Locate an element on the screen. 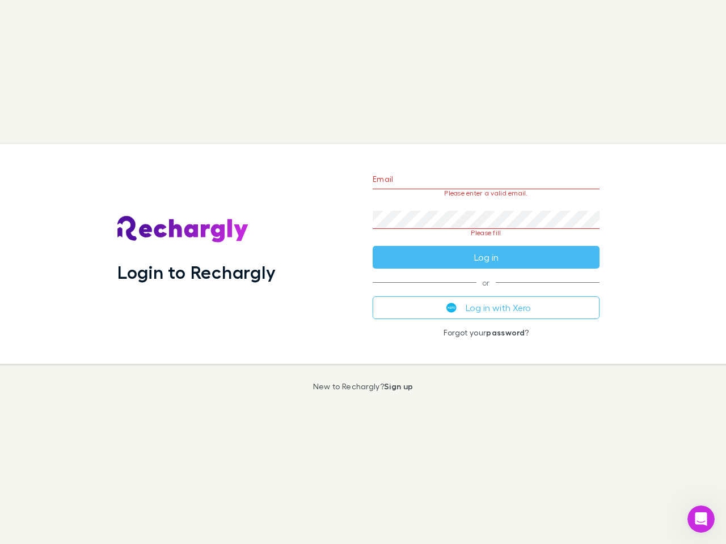  p: Please fill is located at coordinates (486, 233).